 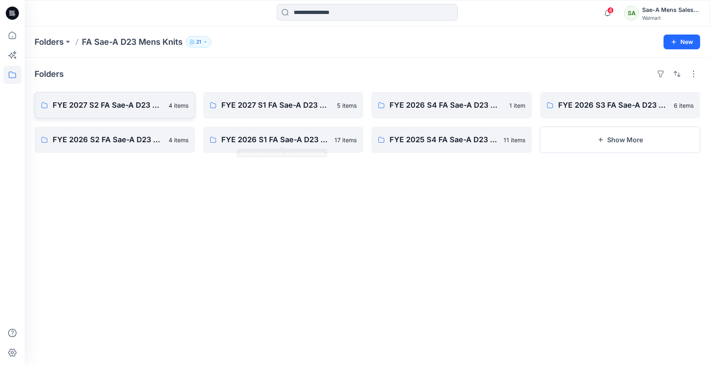 What do you see at coordinates (671, 18) in the screenshot?
I see `div: Walmart` at bounding box center [671, 18].